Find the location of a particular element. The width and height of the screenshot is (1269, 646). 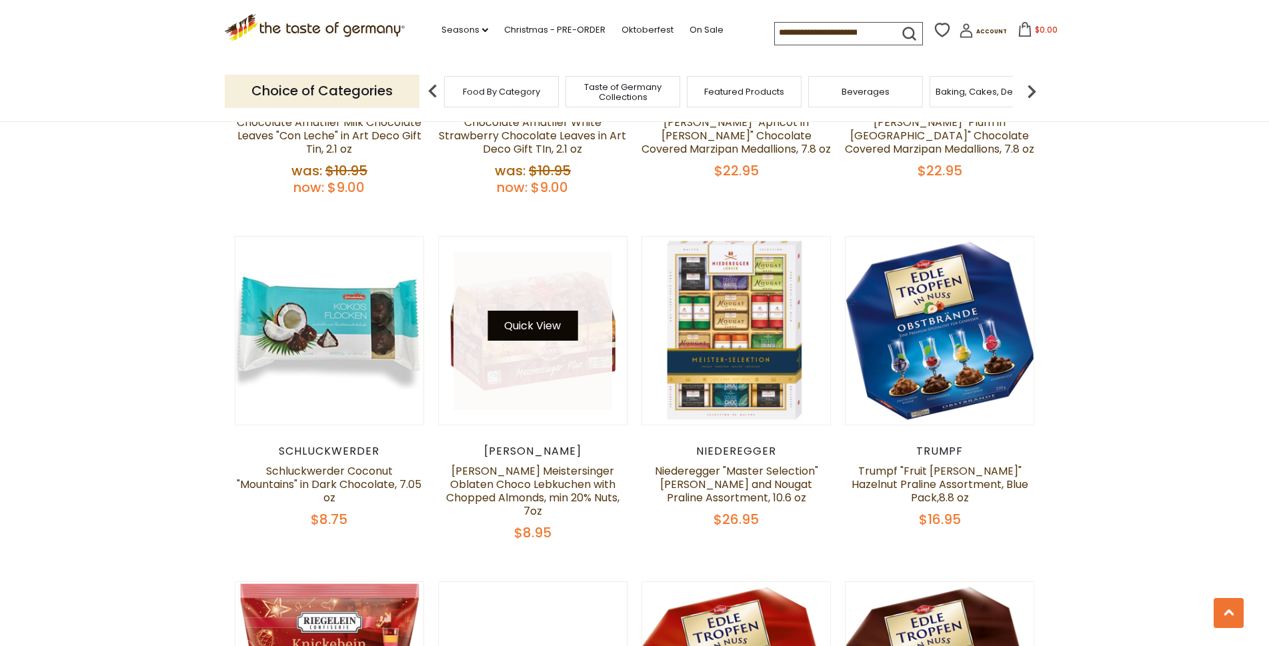

a: Food By Category is located at coordinates (501, 91).